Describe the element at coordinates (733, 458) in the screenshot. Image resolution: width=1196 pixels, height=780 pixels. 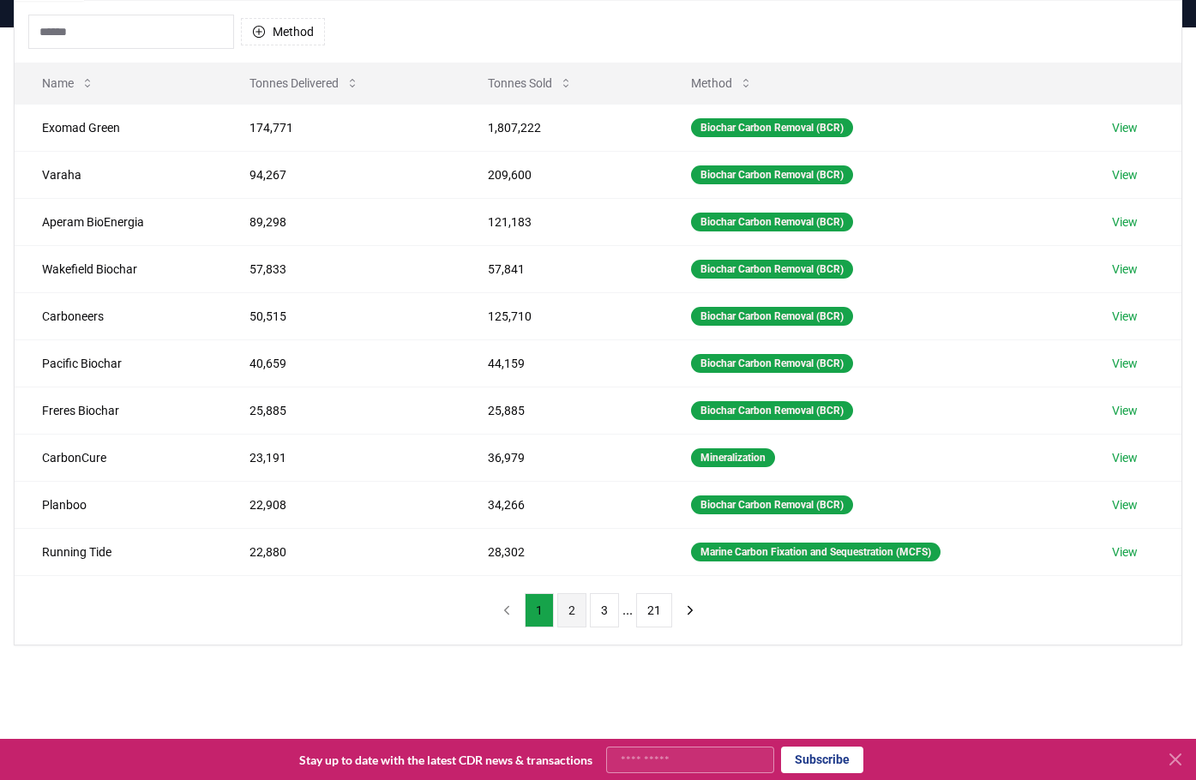
I see `div: Mineralization` at that location.